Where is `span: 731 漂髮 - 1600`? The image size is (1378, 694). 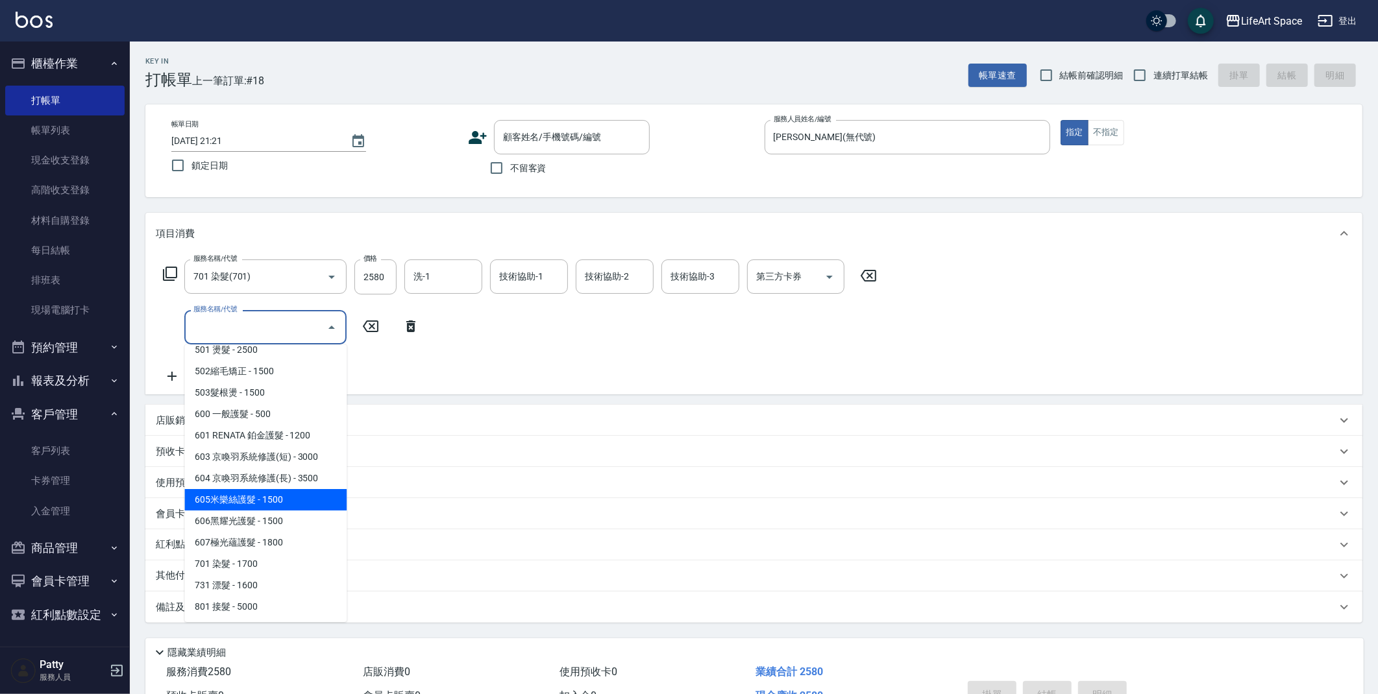
span: 731 漂髮 - 1600 is located at coordinates (265, 585).